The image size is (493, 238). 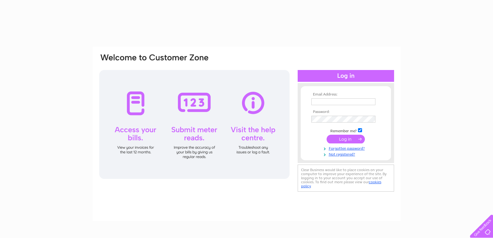 I want to click on a: cookies policy, so click(x=341, y=184).